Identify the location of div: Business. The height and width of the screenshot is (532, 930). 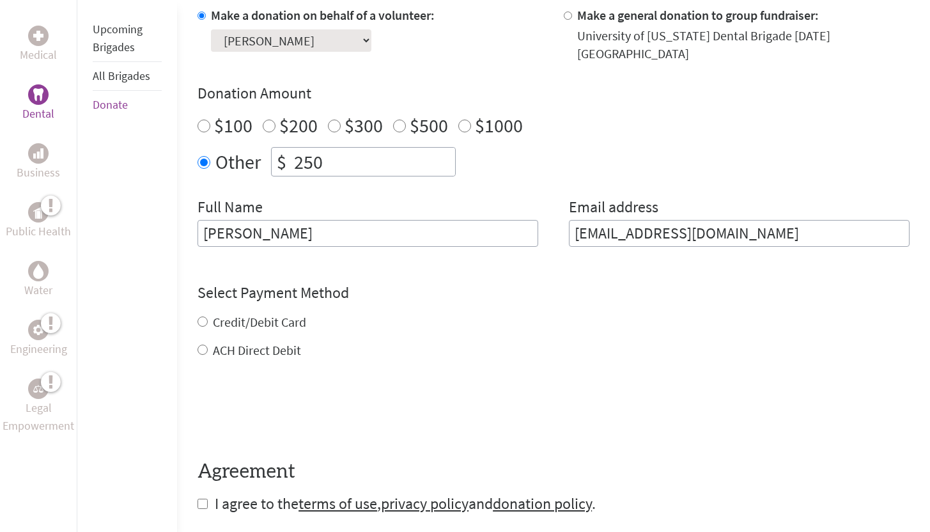
(38, 153).